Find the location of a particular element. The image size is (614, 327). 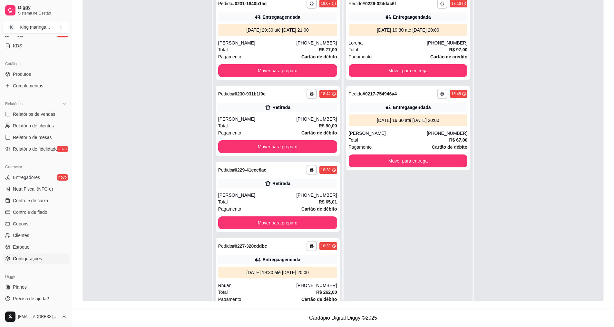

span: Relatórios is located at coordinates (14, 104).